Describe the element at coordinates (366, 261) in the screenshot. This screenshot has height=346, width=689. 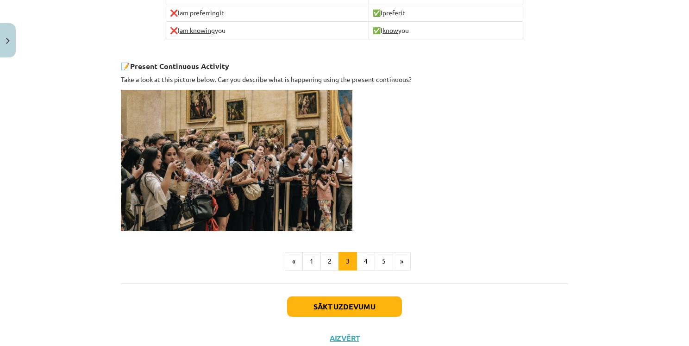
I see `button: 4` at that location.